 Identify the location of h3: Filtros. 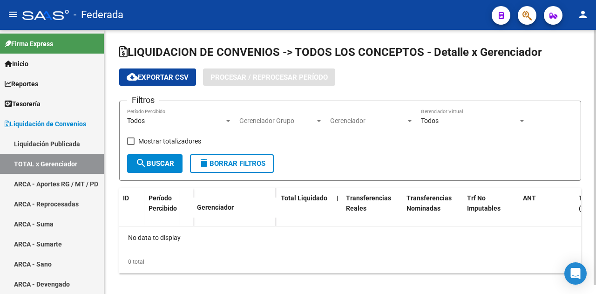
(143, 100).